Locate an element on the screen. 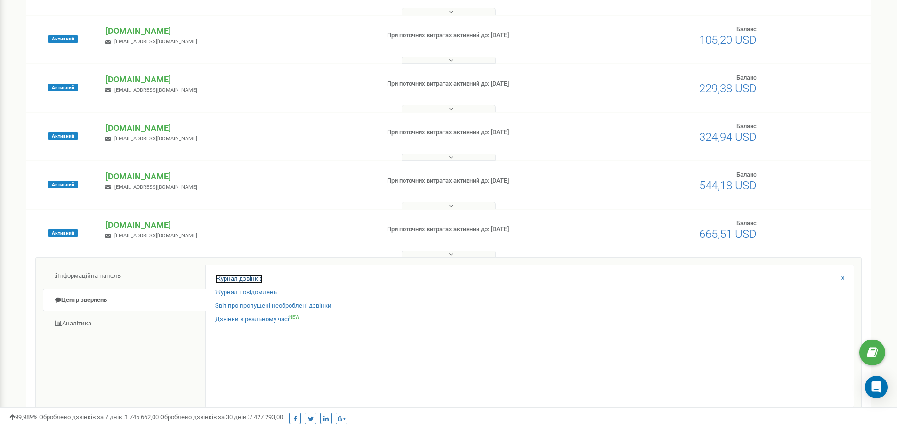 The image size is (897, 429). span: 324,94 USD is located at coordinates (728, 137).